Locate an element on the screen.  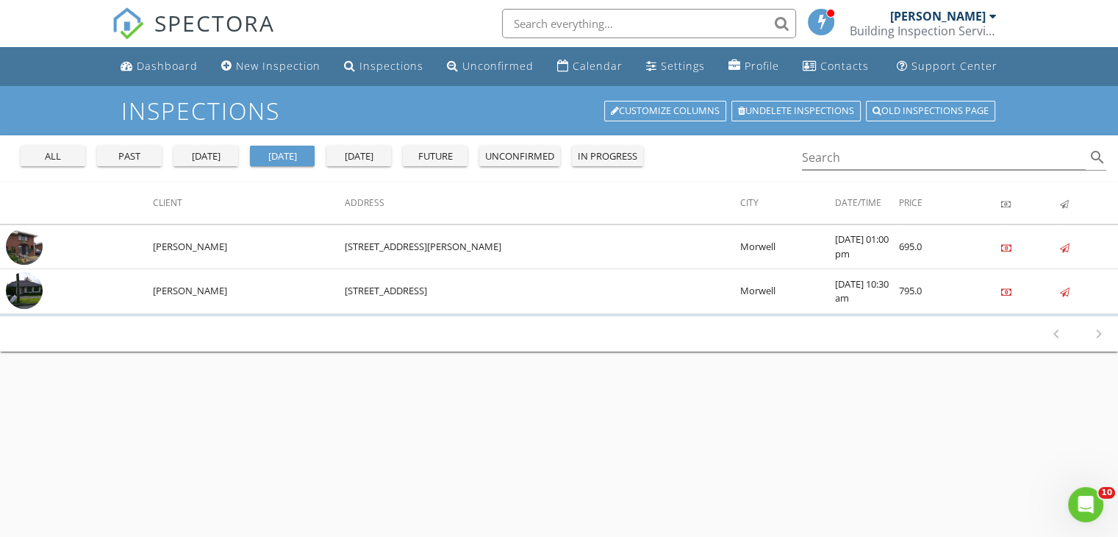
div: Unconfirmed is located at coordinates (498, 65).